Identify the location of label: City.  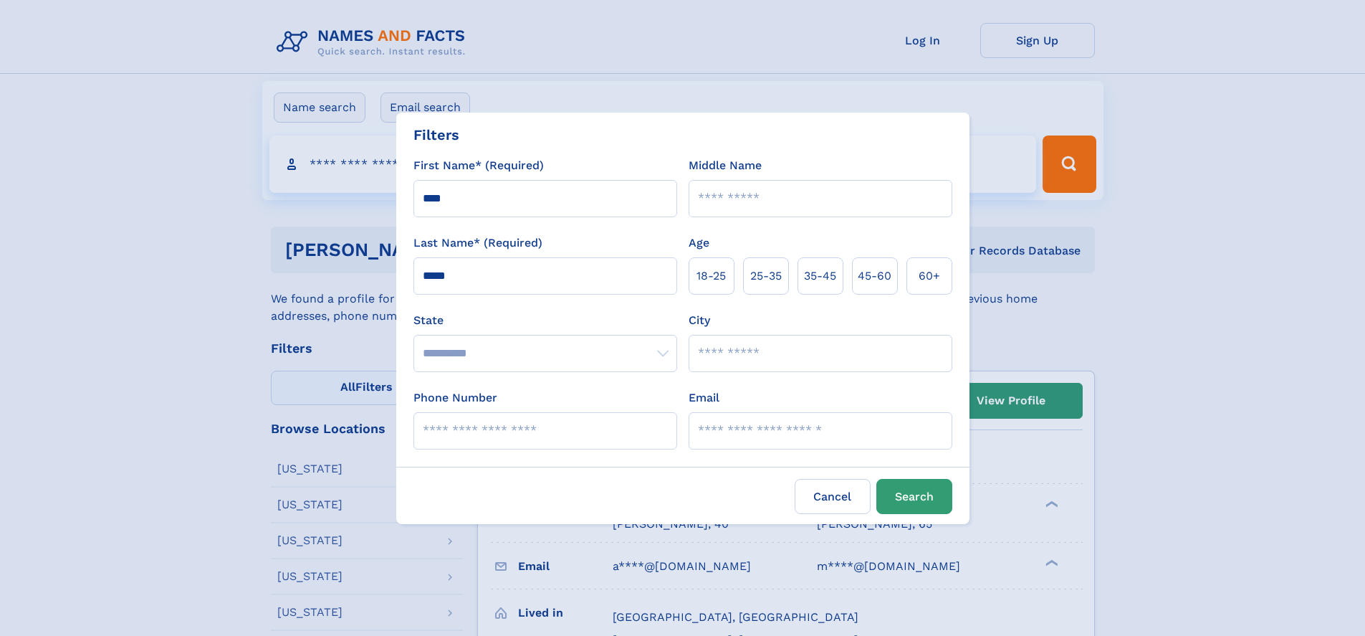
(699, 320).